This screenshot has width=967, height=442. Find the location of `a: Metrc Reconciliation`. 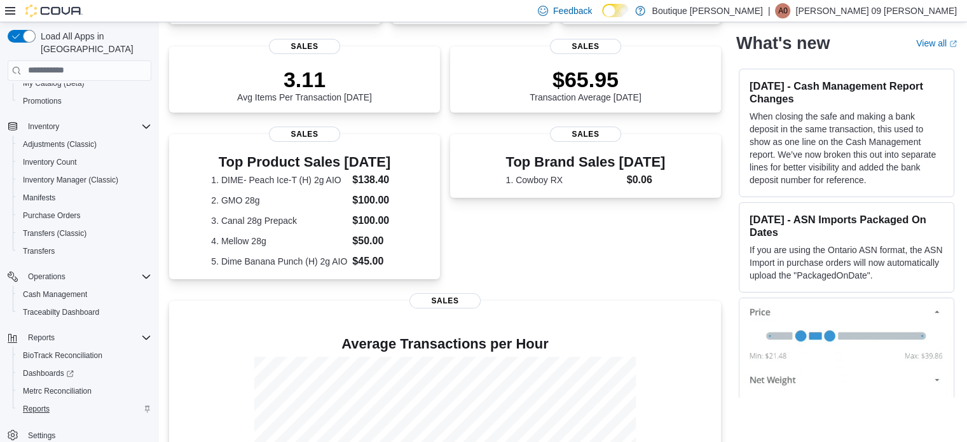

a: Metrc Reconciliation is located at coordinates (57, 391).